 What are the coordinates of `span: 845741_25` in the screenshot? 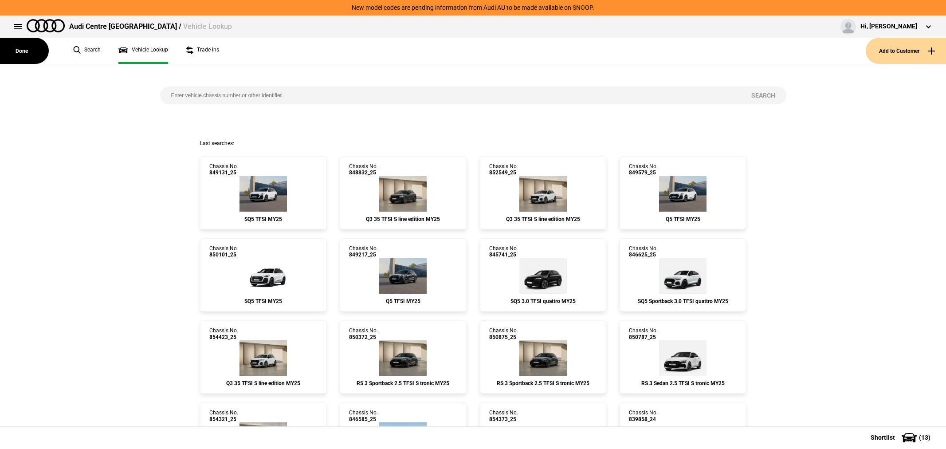 It's located at (503, 254).